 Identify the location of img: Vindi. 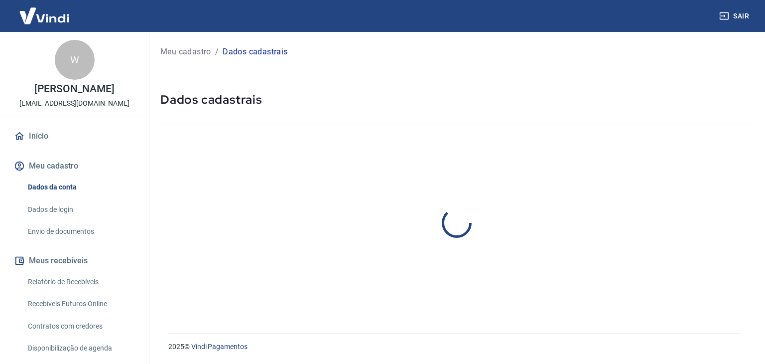
(44, 15).